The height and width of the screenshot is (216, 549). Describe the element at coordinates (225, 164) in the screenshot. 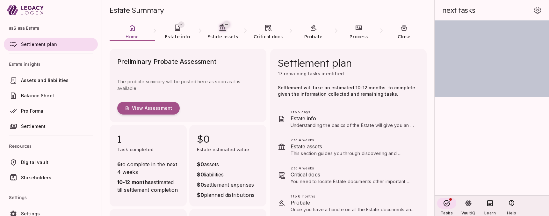

I see `span: assets` at that location.